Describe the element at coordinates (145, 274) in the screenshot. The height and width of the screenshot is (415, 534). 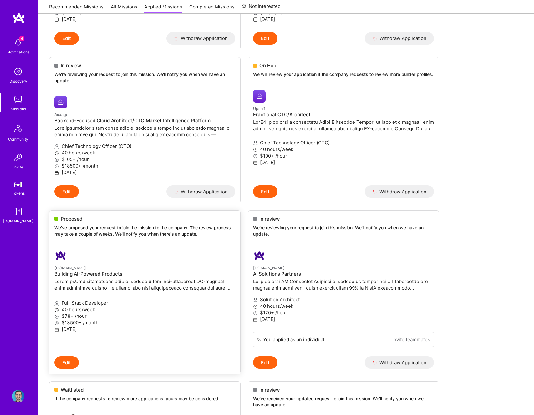
I see `h4: Building AI-Powered Products` at that location.